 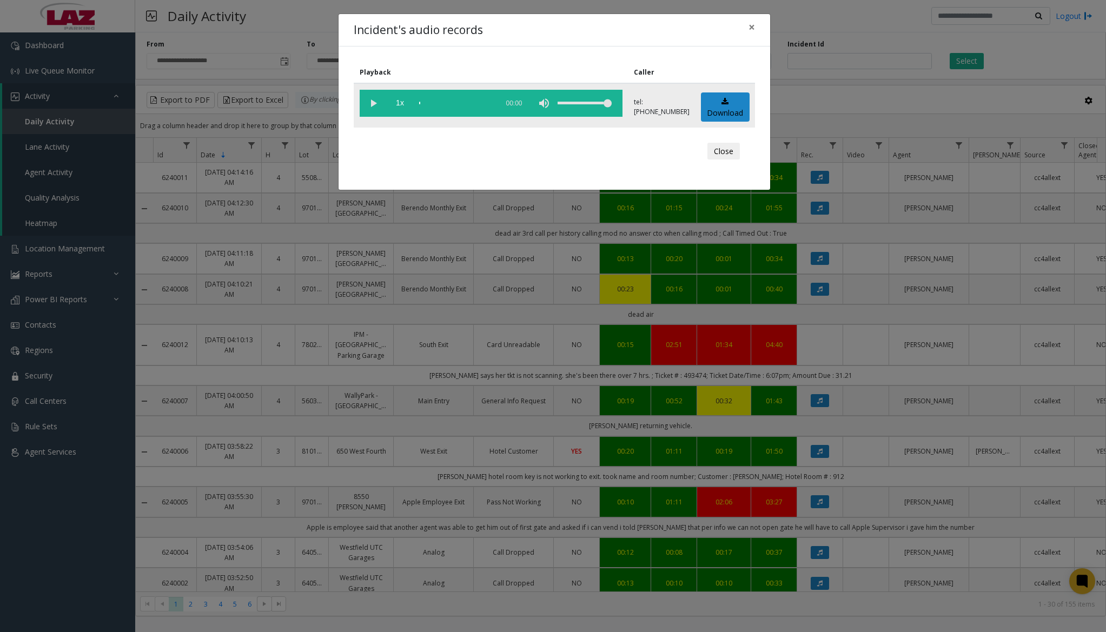 I want to click on a: Download, so click(x=725, y=107).